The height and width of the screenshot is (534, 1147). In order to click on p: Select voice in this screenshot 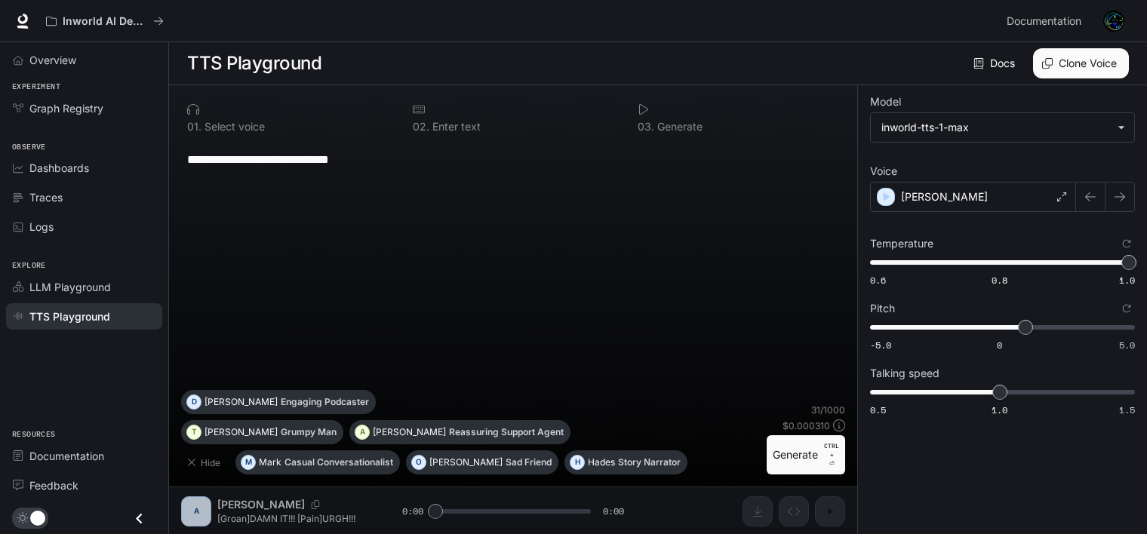, I will do `click(233, 127)`.